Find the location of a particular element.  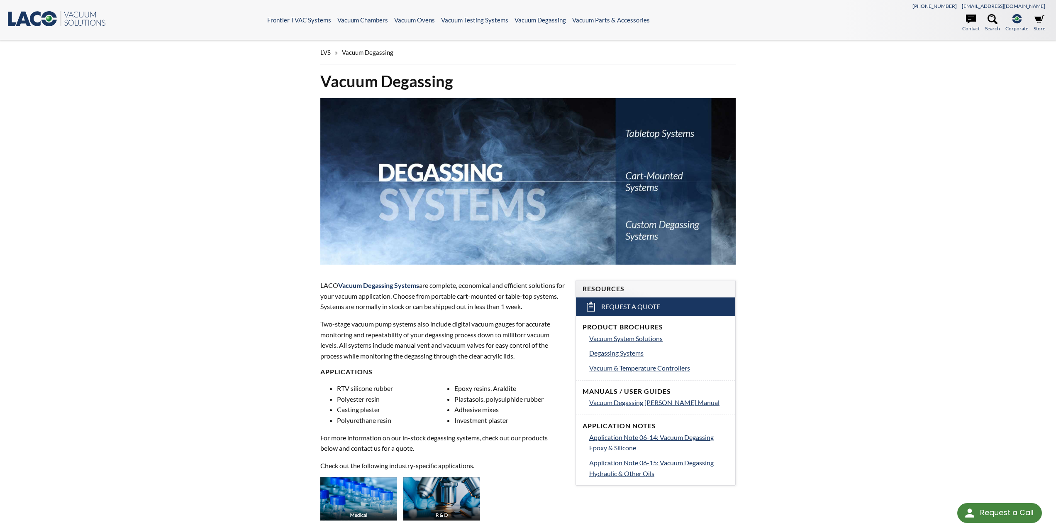

li: Polyester resin is located at coordinates (393, 399).